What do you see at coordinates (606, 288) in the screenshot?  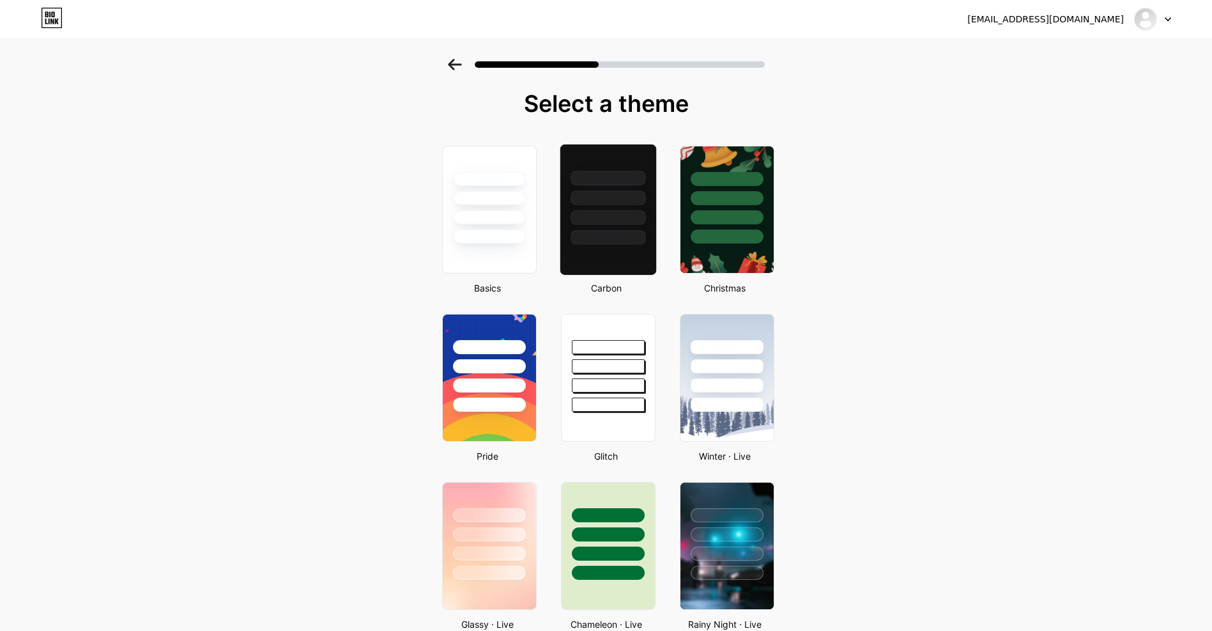 I see `div: Carbon` at bounding box center [606, 288].